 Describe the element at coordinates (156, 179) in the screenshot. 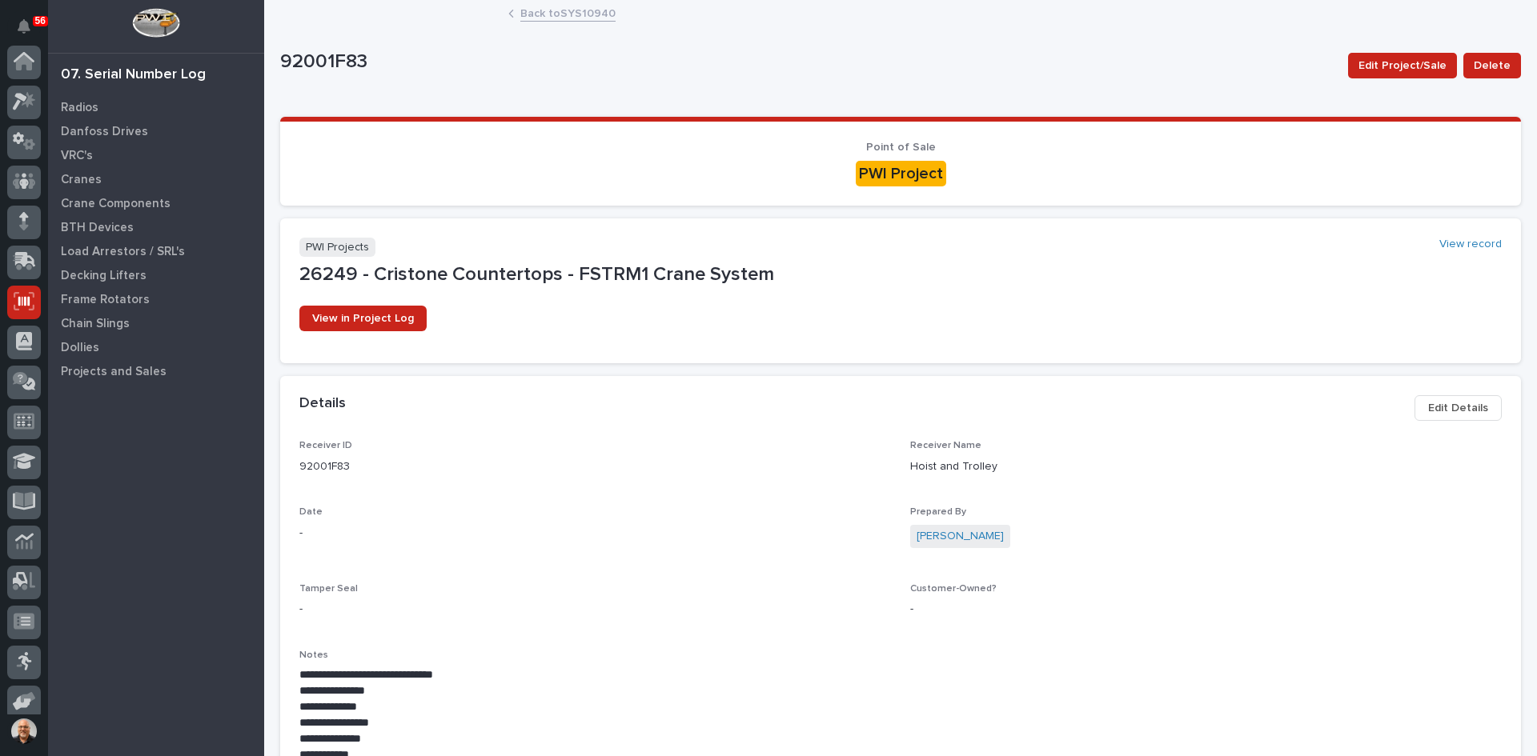

I see `a: Cranes` at that location.